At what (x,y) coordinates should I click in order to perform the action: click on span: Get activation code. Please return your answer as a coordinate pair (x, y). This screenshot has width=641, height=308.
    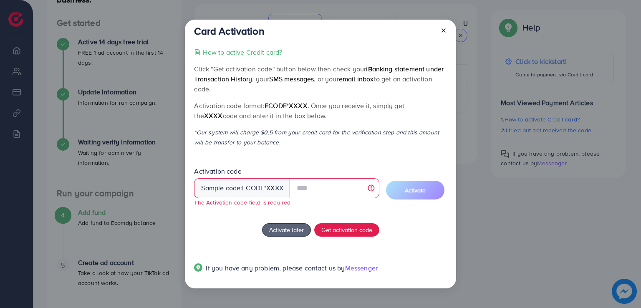
    Looking at the image, I should click on (347, 230).